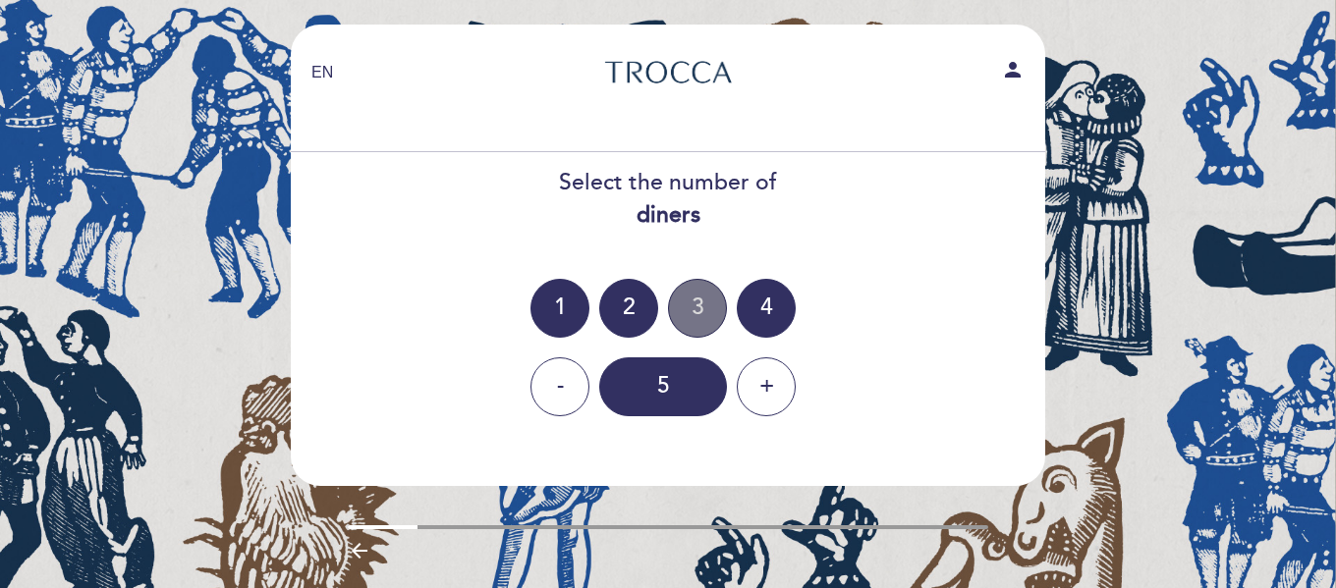 The image size is (1336, 588). Describe the element at coordinates (663, 387) in the screenshot. I see `div: 5` at that location.